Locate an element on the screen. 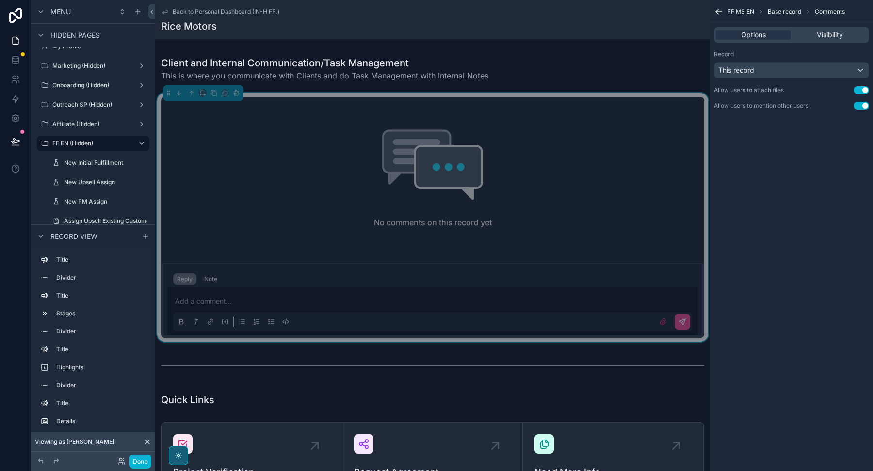  label: Stages is located at coordinates (101, 314).